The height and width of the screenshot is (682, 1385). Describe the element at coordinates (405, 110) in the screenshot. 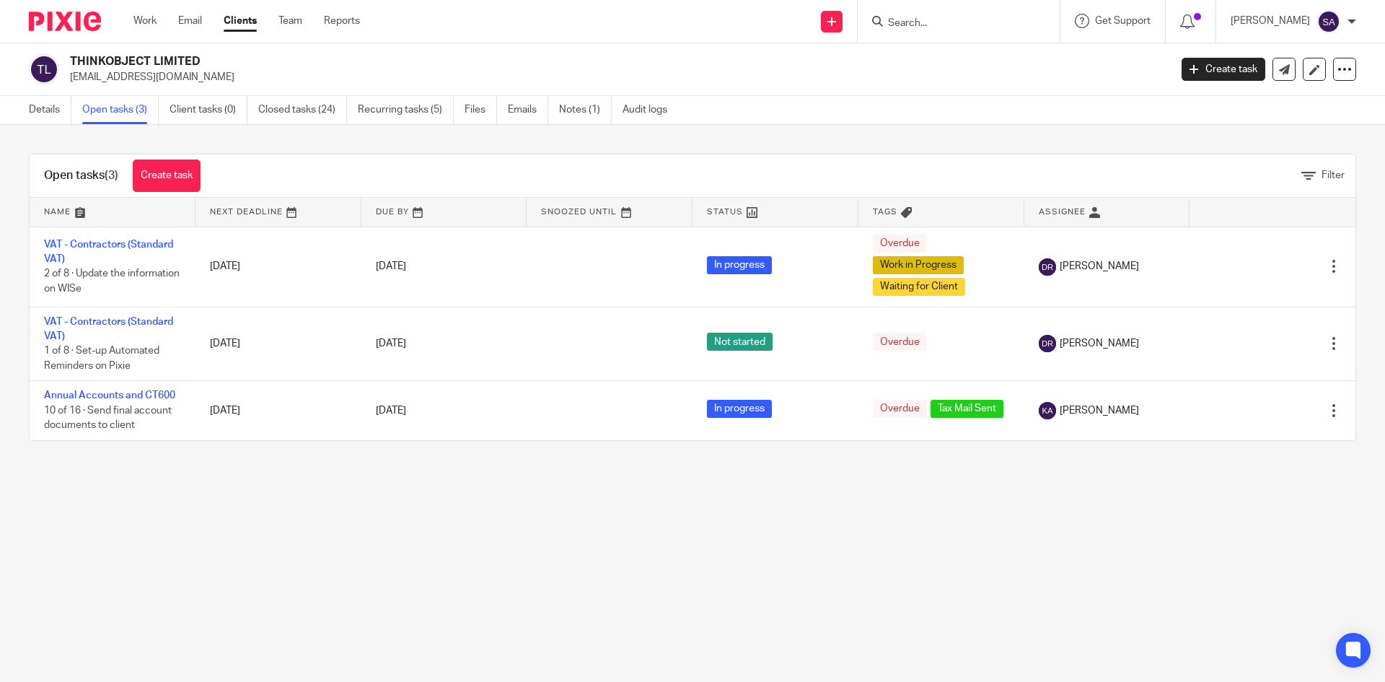

I see `a: Recurring tasks (5)` at that location.